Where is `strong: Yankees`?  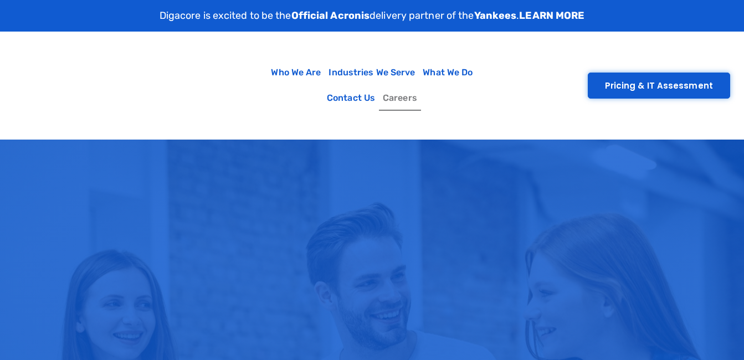 strong: Yankees is located at coordinates (495, 16).